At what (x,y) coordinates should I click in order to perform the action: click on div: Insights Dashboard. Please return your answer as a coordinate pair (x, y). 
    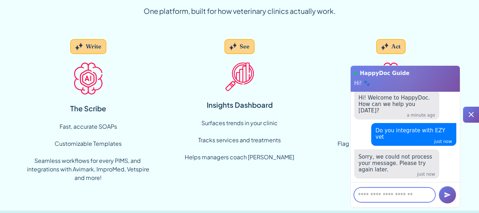
    Looking at the image, I should click on (240, 105).